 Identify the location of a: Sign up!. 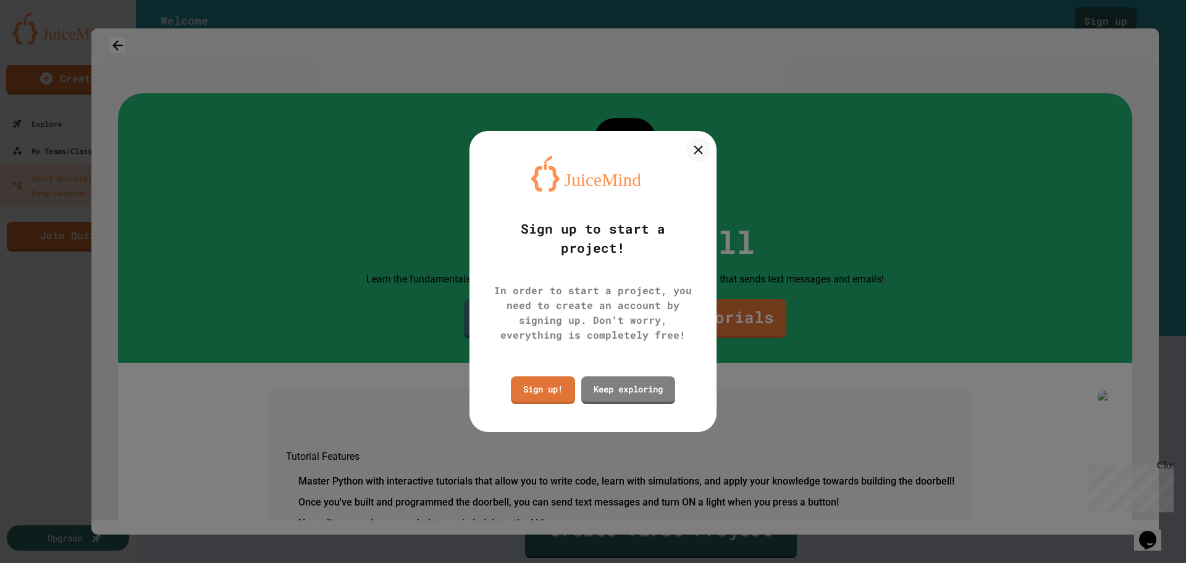
(543, 390).